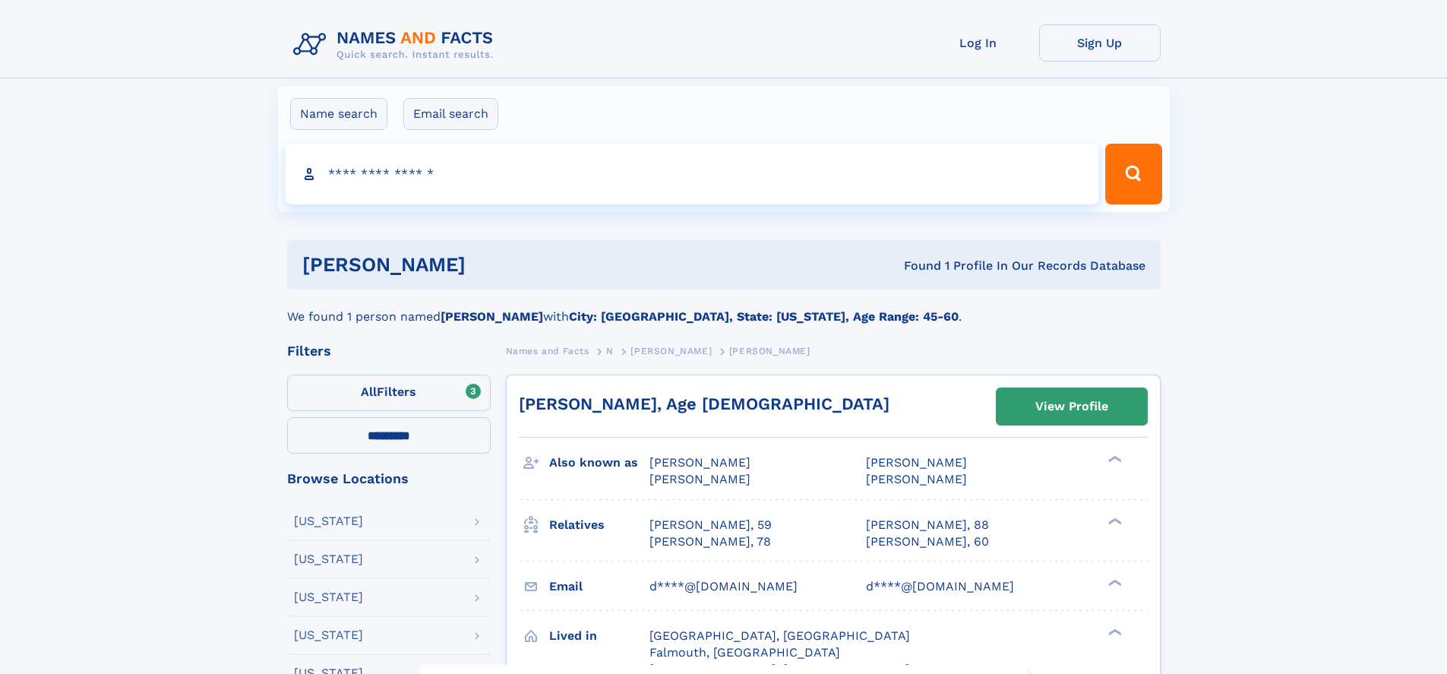  What do you see at coordinates (339, 114) in the screenshot?
I see `label: Name search` at bounding box center [339, 114].